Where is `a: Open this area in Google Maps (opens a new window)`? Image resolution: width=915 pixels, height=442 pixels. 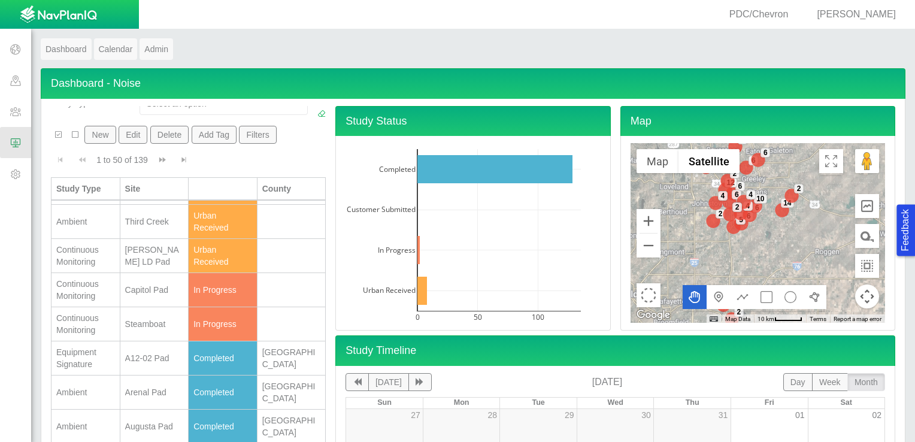
a: Open this area in Google Maps (opens a new window) is located at coordinates (654, 315).